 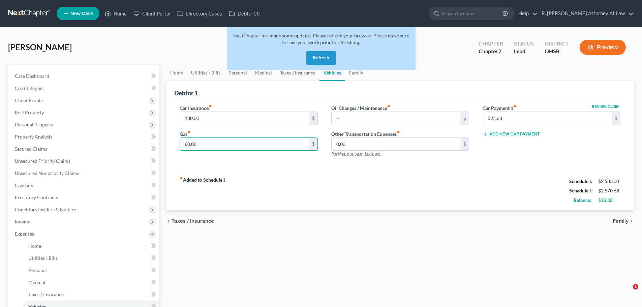 What do you see at coordinates (91, 294) in the screenshot?
I see `a: Taxes / Insurance` at bounding box center [91, 294].